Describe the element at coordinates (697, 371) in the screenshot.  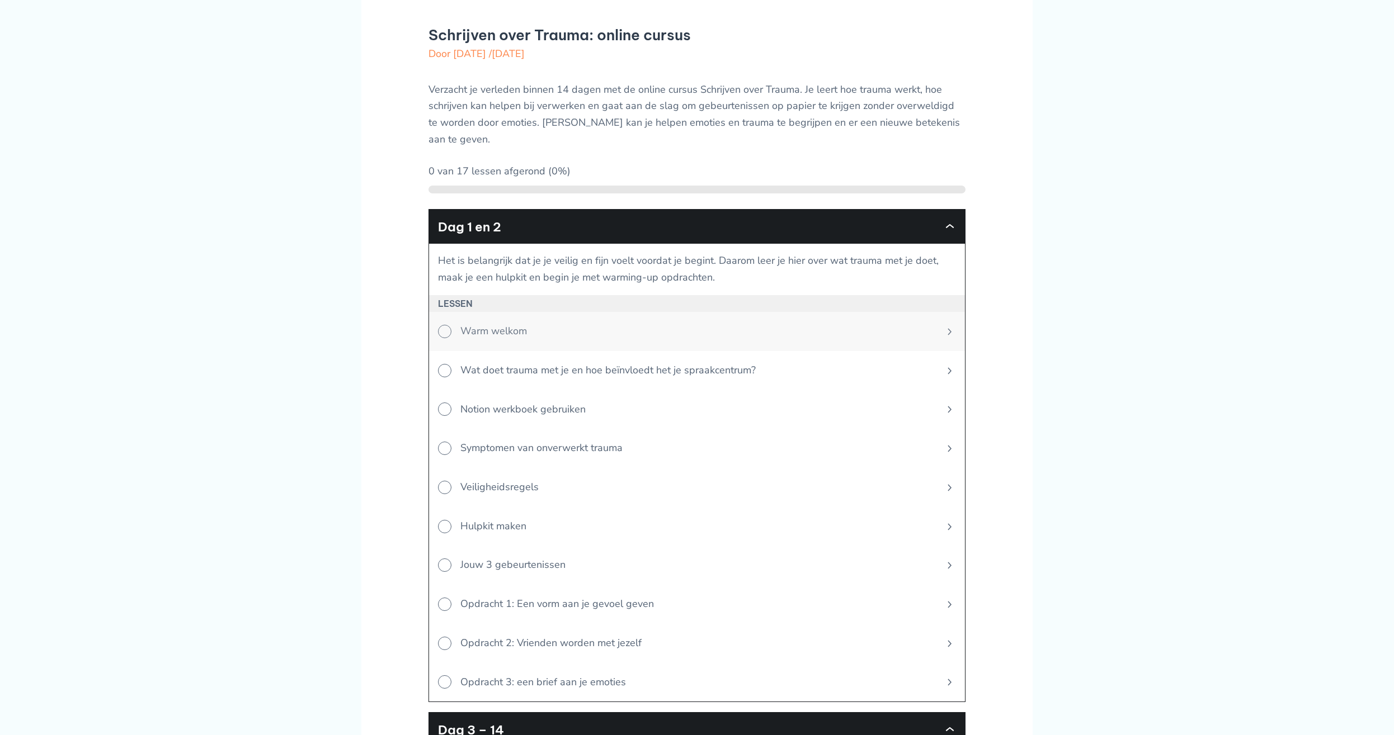
I see `a: Wat doet trauma met je en hoe beïnvloedt het je spraakcentrum?` at that location.